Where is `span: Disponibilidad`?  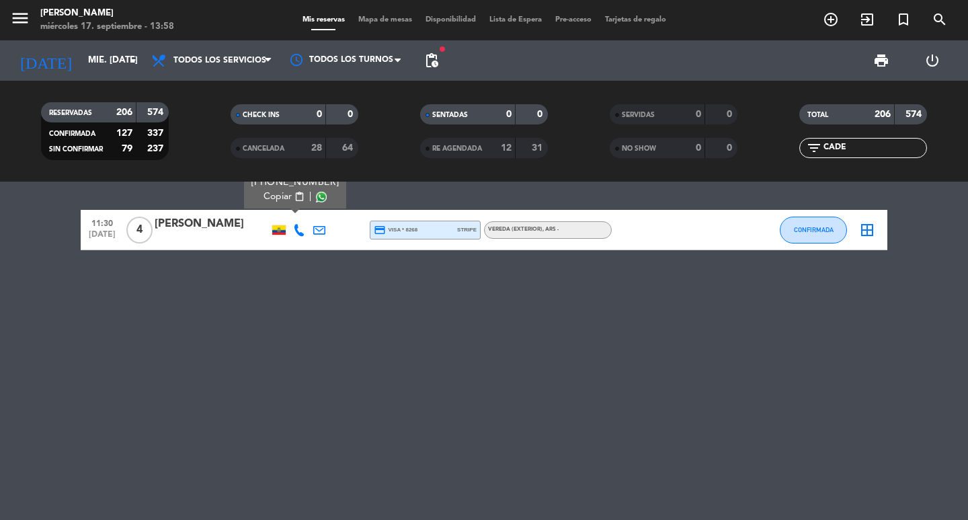
span: Disponibilidad is located at coordinates (451, 20).